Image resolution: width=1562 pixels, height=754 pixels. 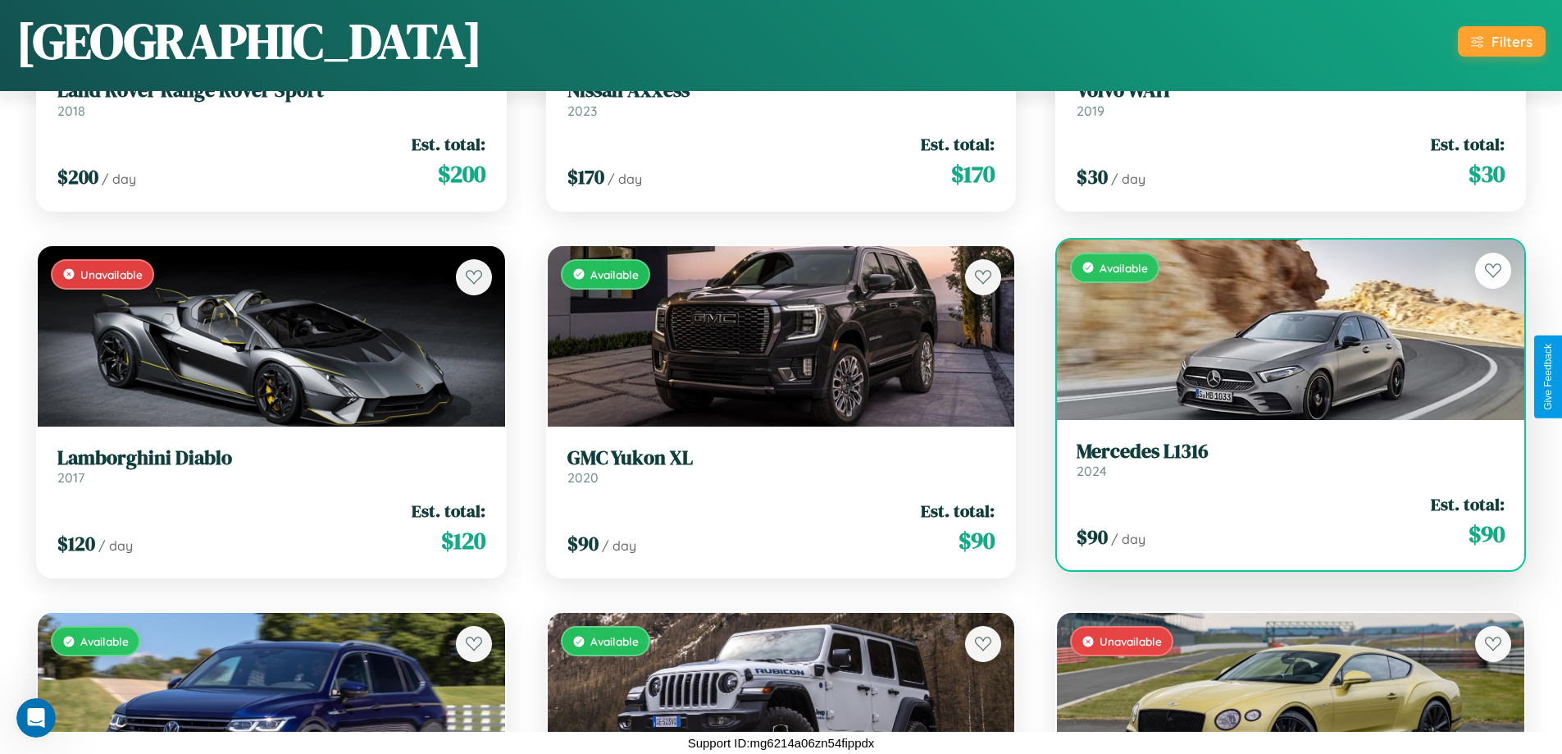 What do you see at coordinates (271, 458) in the screenshot?
I see `h3: Lamborghini Diablo` at bounding box center [271, 458].